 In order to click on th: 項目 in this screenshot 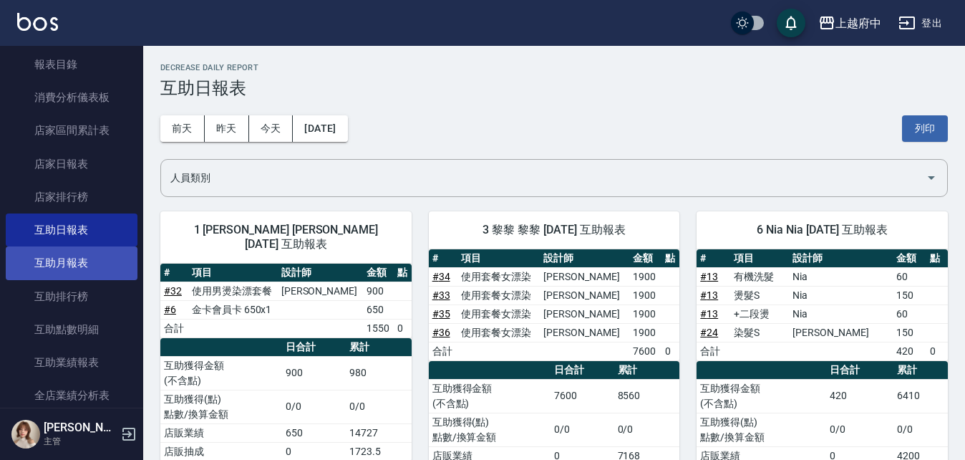, I will do `click(498, 258)`.